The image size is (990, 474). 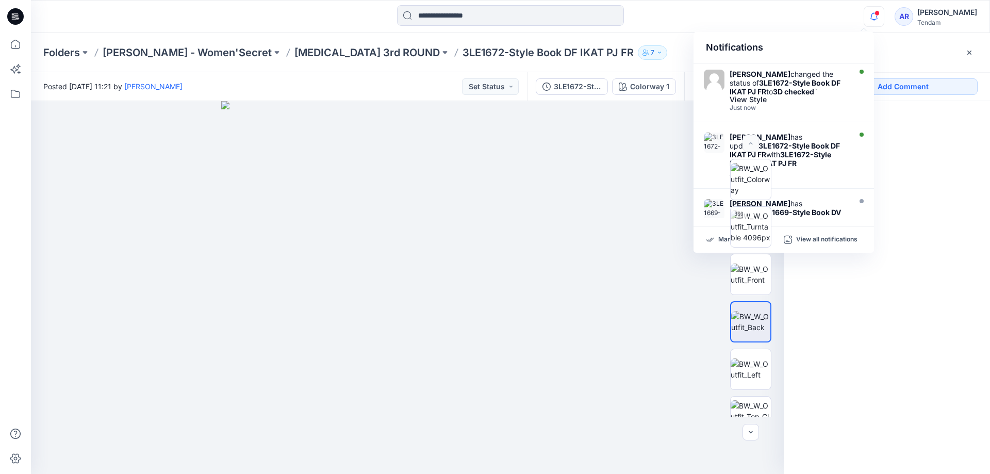 I want to click on p: Folders, so click(x=61, y=53).